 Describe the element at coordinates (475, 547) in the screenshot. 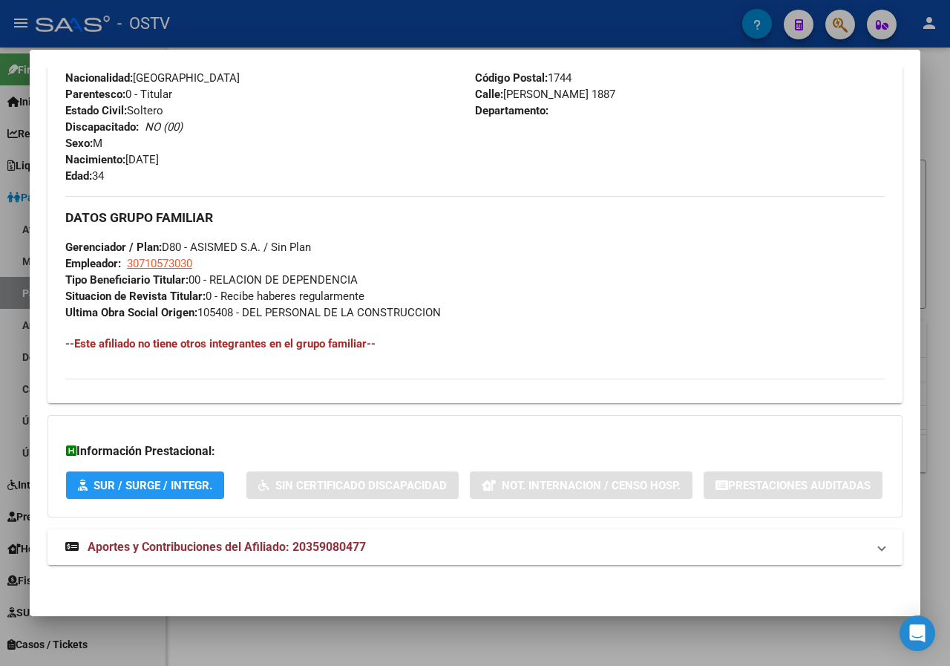

I see `mat-expansion-panel-header: Aportes y Contribuciones del Afiliado: 20359080477` at that location.